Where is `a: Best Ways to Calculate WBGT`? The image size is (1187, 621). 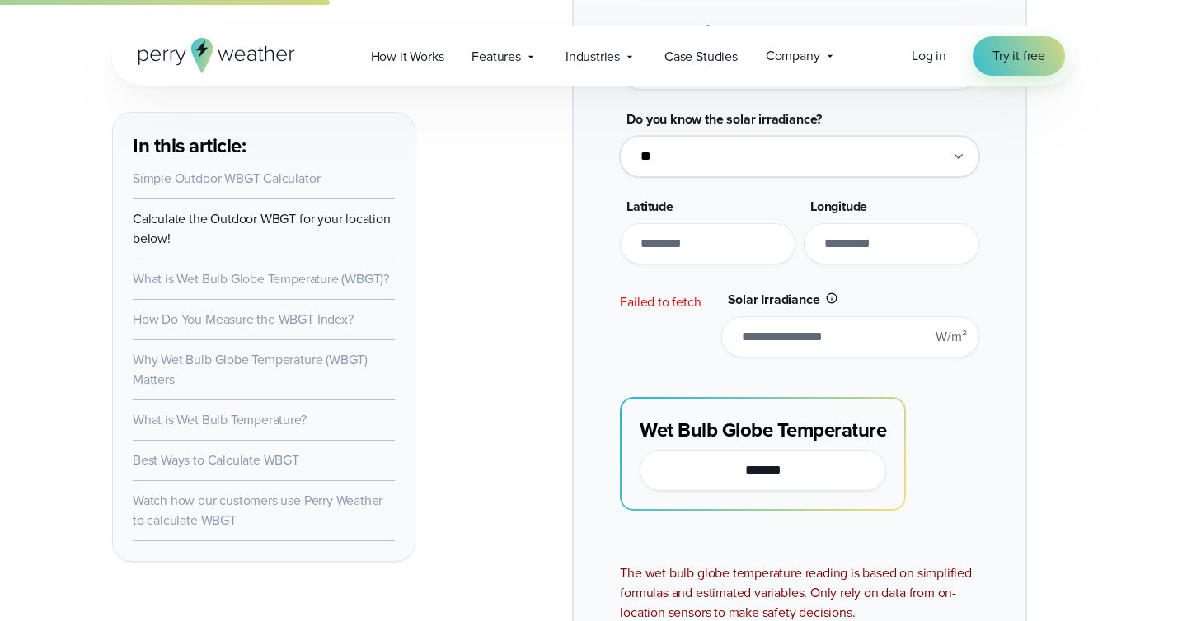 a: Best Ways to Calculate WBGT is located at coordinates (216, 460).